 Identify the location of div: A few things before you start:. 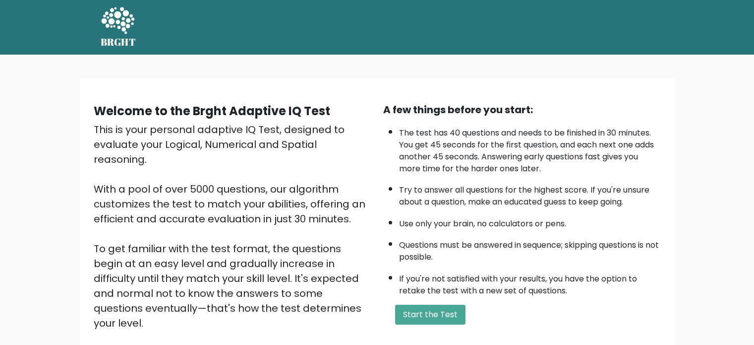
(522, 110).